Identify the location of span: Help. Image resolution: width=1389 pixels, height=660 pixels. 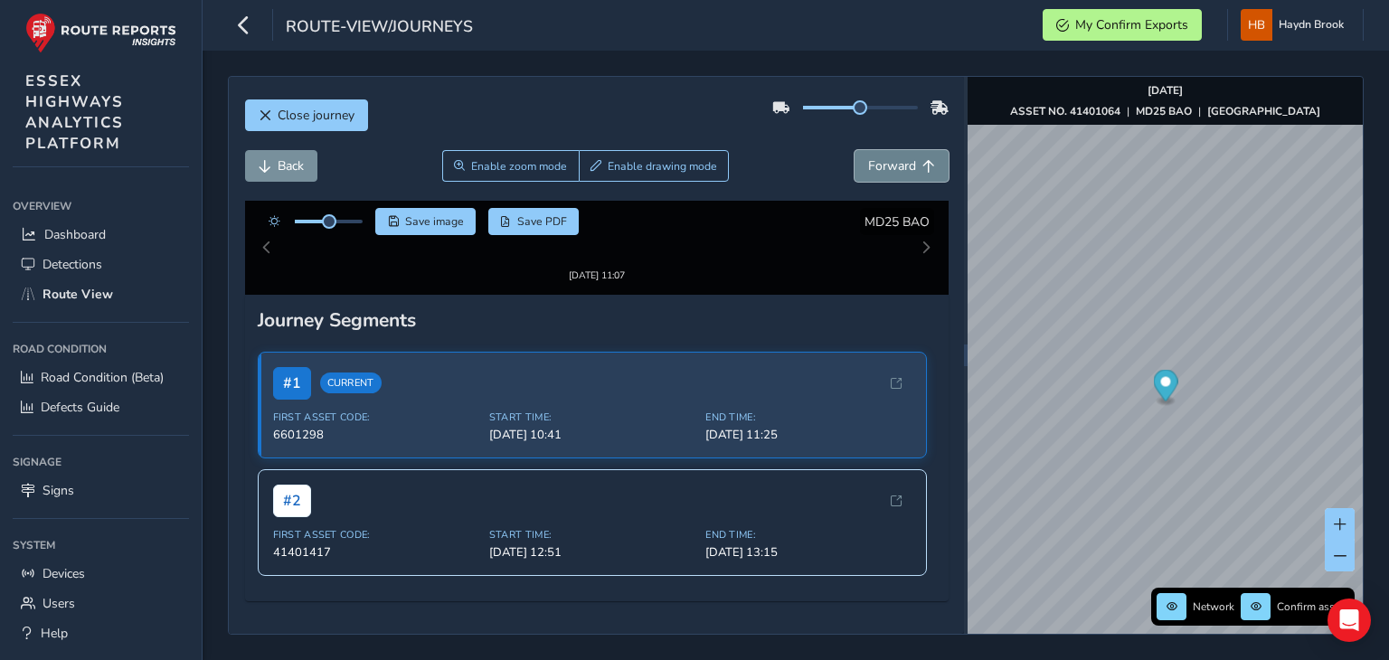
(54, 633).